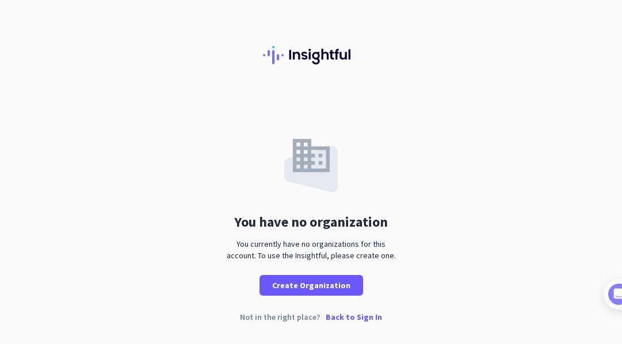 The image size is (622, 344). I want to click on img: Insightful, so click(311, 55).